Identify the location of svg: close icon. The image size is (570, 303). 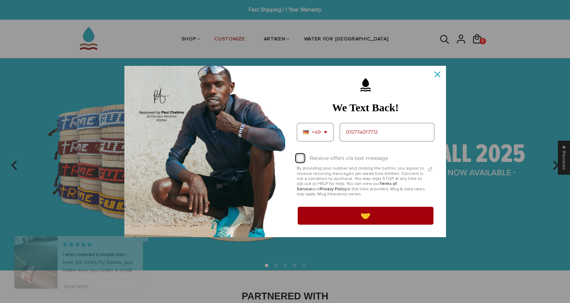
(437, 74).